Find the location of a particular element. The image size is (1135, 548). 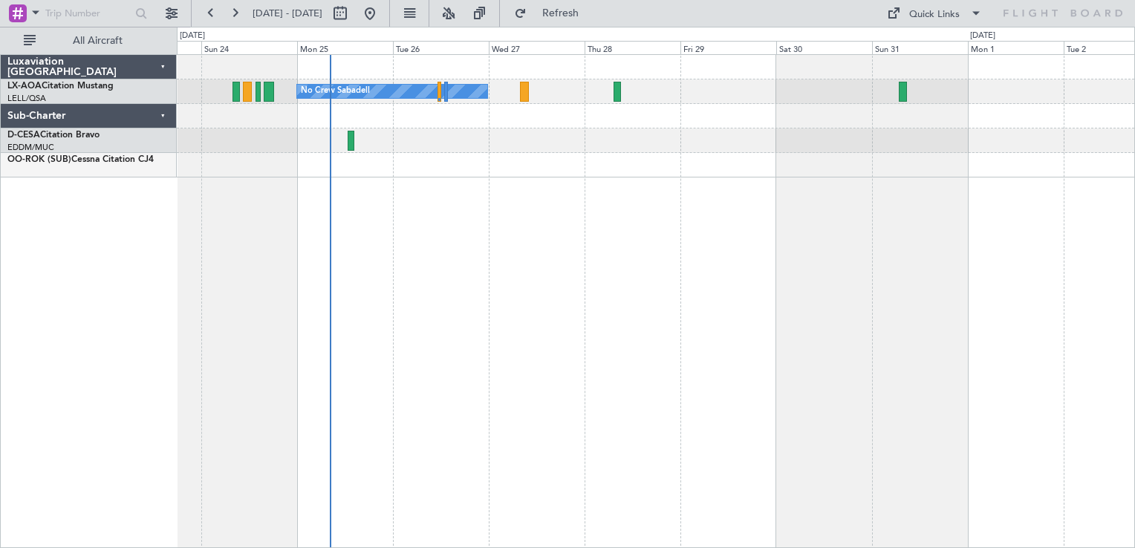

div: Mon 25 is located at coordinates (345, 48).